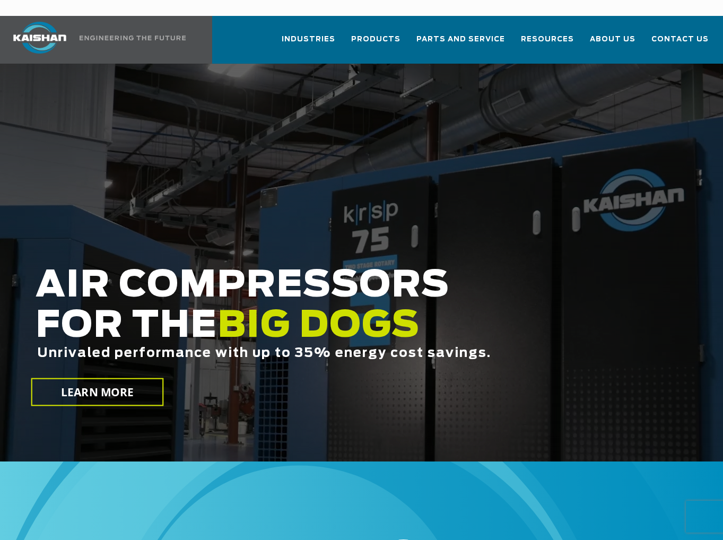  What do you see at coordinates (461, 39) in the screenshot?
I see `span: Parts and Service` at bounding box center [461, 39].